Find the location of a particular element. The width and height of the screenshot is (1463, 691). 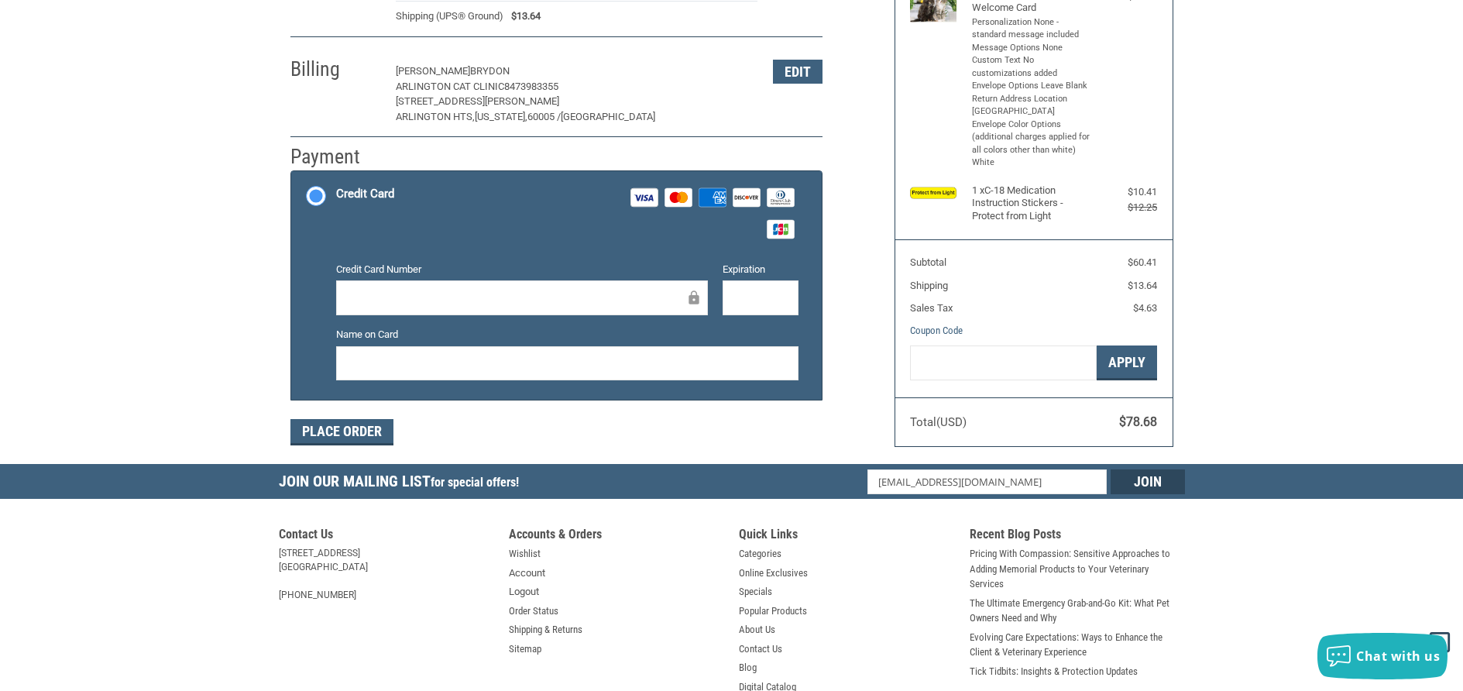

div: Credit Card is located at coordinates (365, 194).